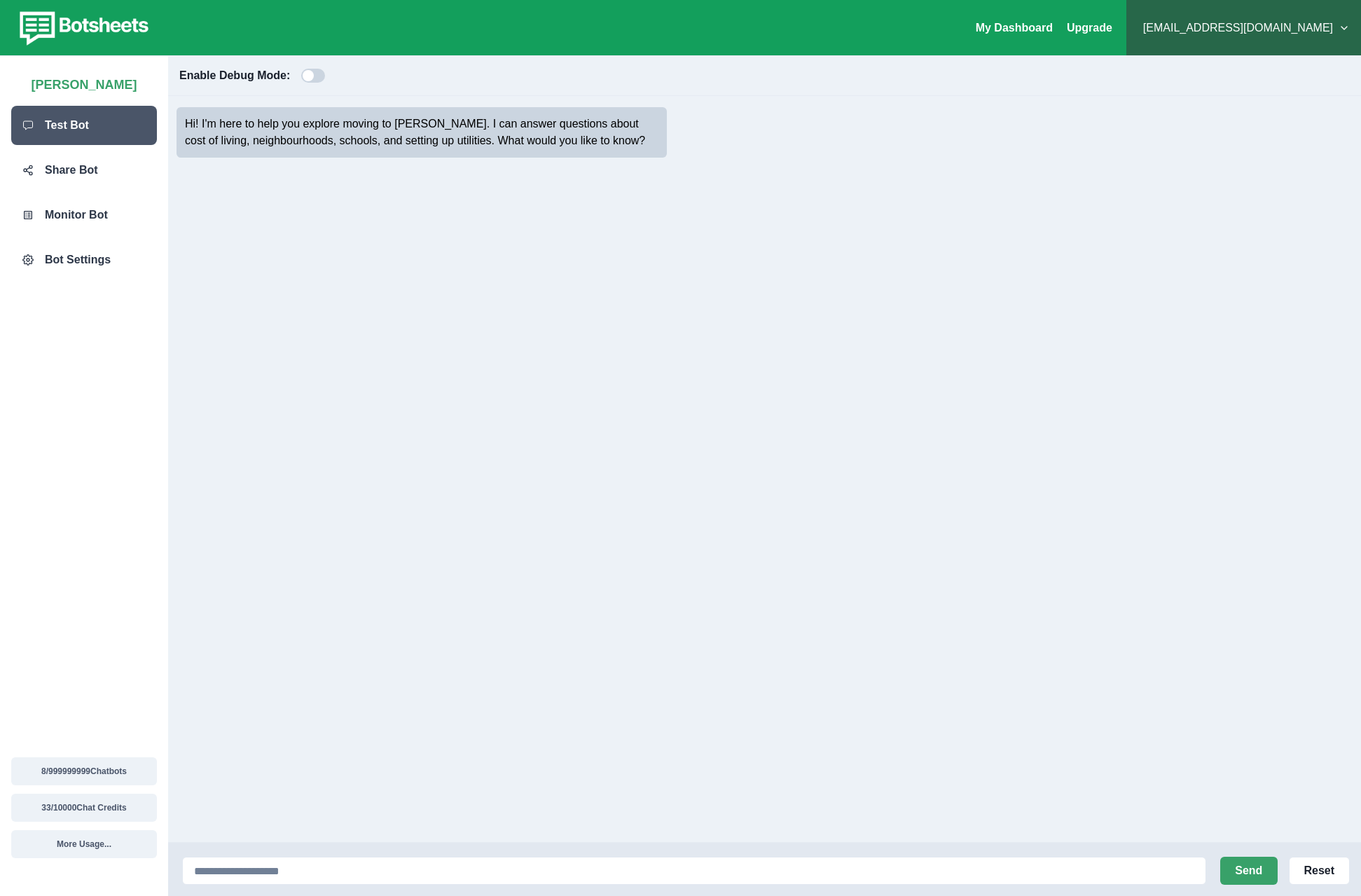 Image resolution: width=1361 pixels, height=896 pixels. Describe the element at coordinates (1319, 870) in the screenshot. I see `button: Reset` at that location.